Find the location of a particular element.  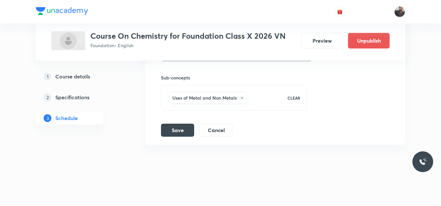

a: 1Course details is located at coordinates (80, 76).